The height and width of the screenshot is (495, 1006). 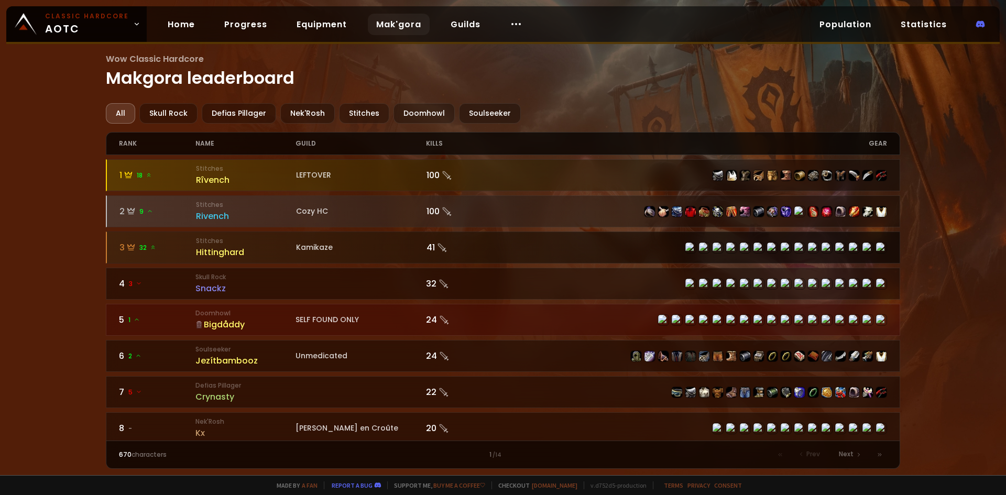 I want to click on div: Stitches, so click(x=364, y=113).